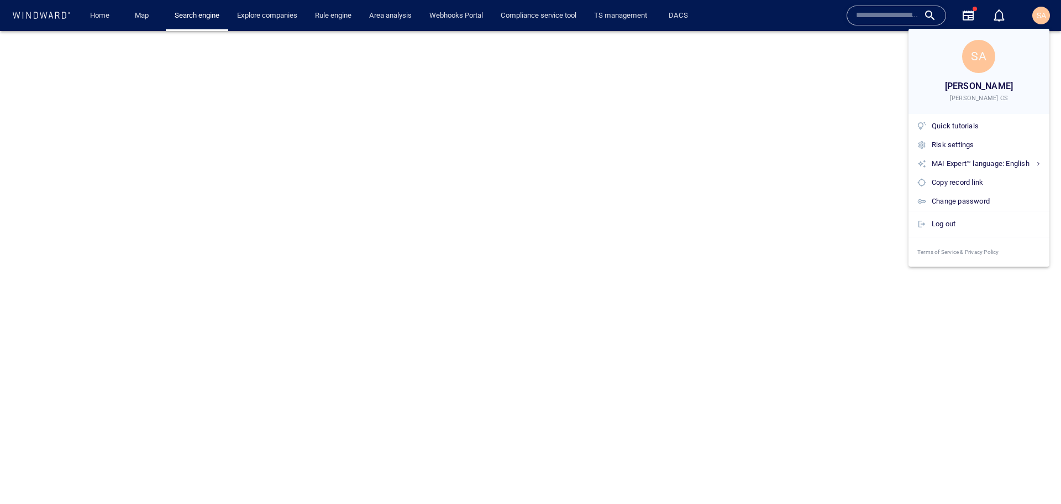  What do you see at coordinates (979, 56) in the screenshot?
I see `span: SA` at bounding box center [979, 56].